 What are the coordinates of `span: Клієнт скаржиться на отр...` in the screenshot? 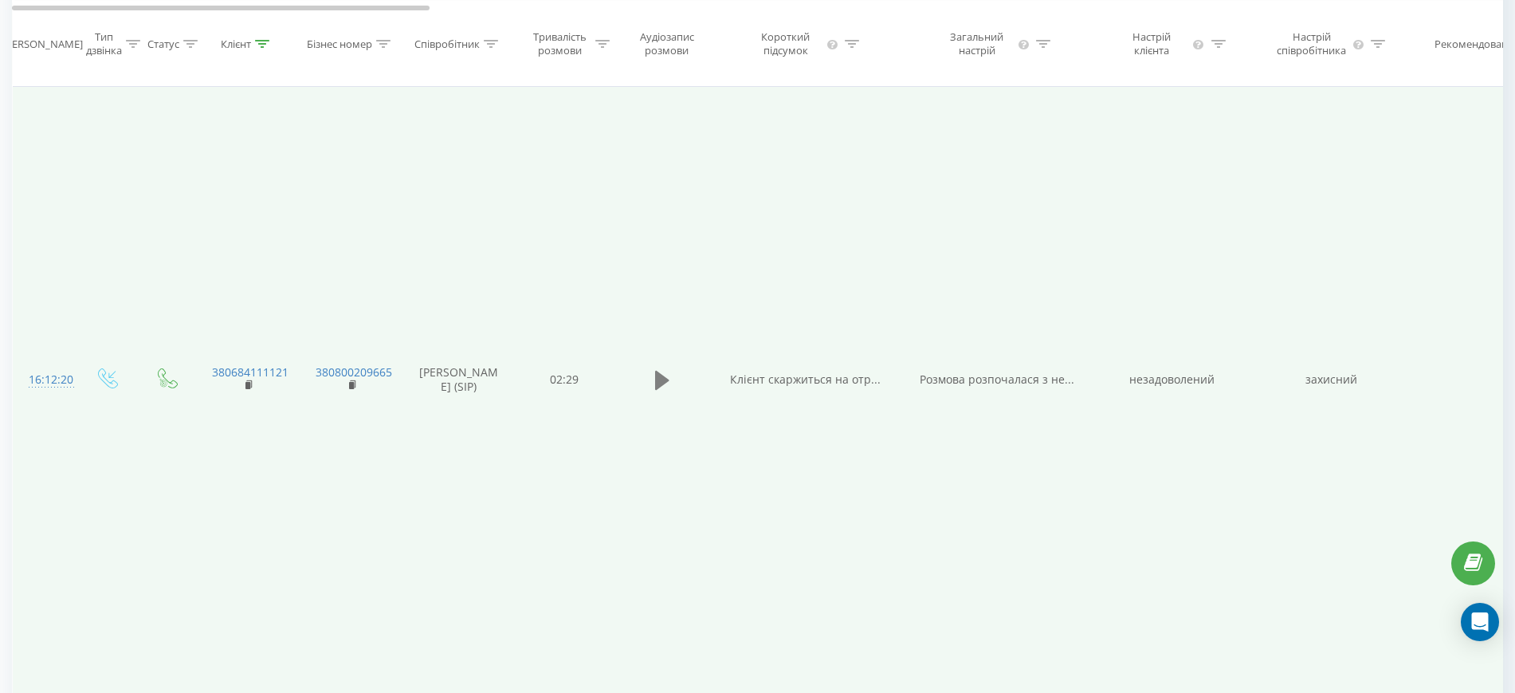 It's located at (805, 379).